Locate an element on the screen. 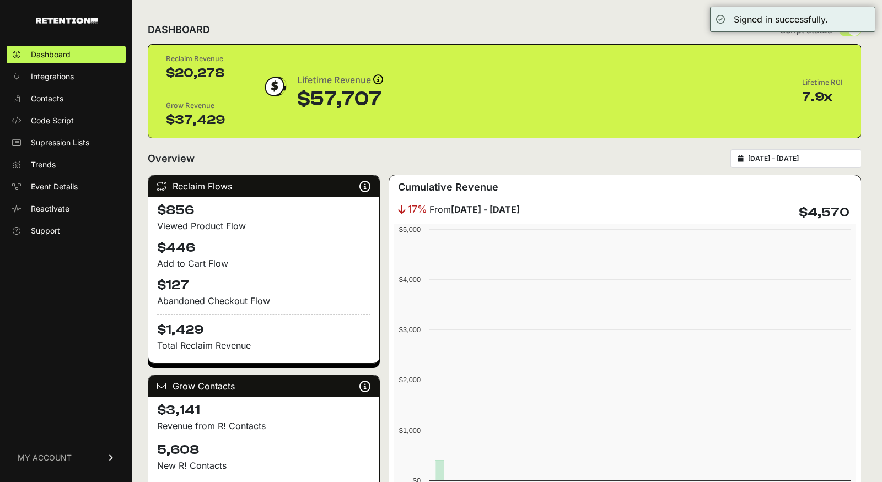  a: Dashboard is located at coordinates (66, 55).